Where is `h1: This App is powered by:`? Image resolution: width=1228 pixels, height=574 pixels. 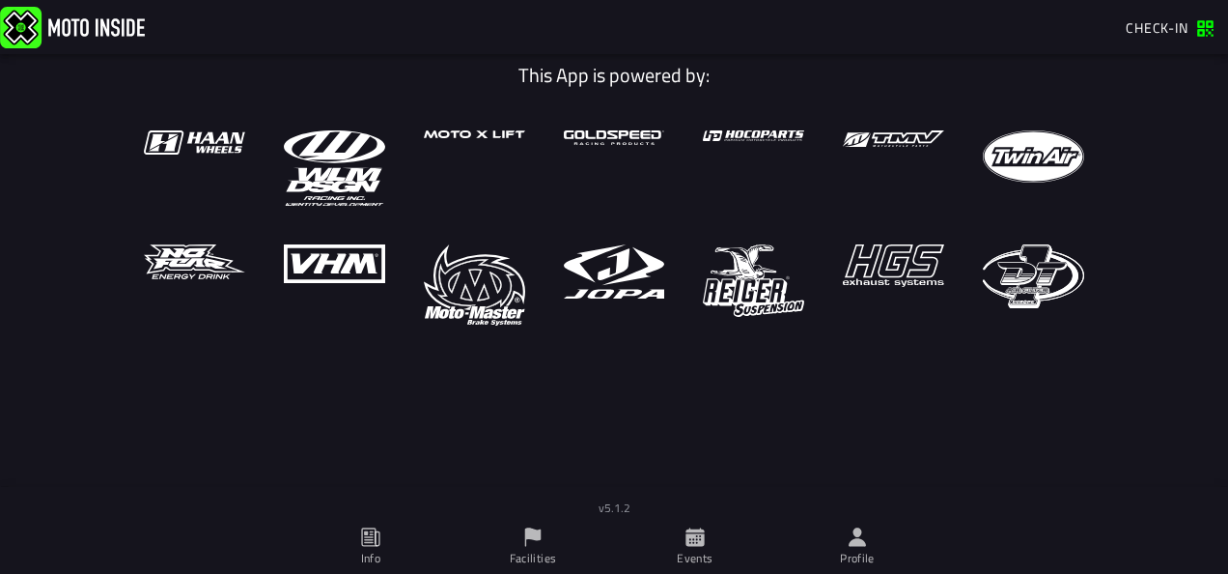
h1: This App is powered by: is located at coordinates (614, 75).